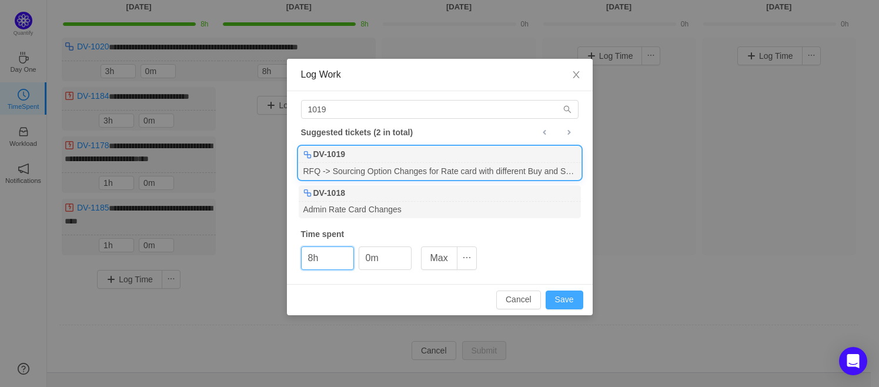 The image size is (879, 387). What do you see at coordinates (440, 171) in the screenshot?
I see `div: RFQ -> Sourcing Option Changes for Rate card with different Buy and Sell Price currency` at bounding box center [440, 171].